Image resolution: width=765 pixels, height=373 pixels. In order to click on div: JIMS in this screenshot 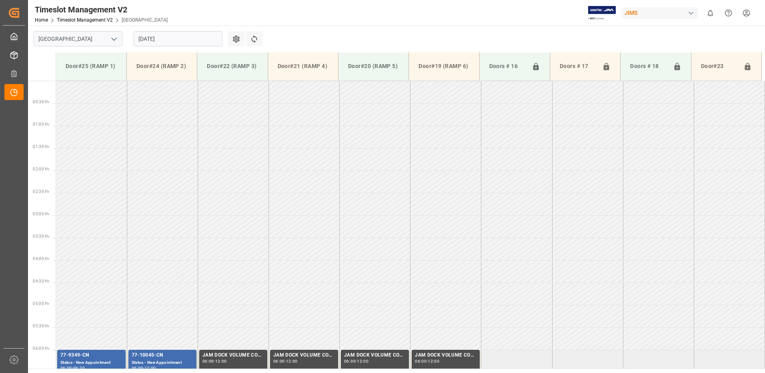, I will do `click(660, 13)`.